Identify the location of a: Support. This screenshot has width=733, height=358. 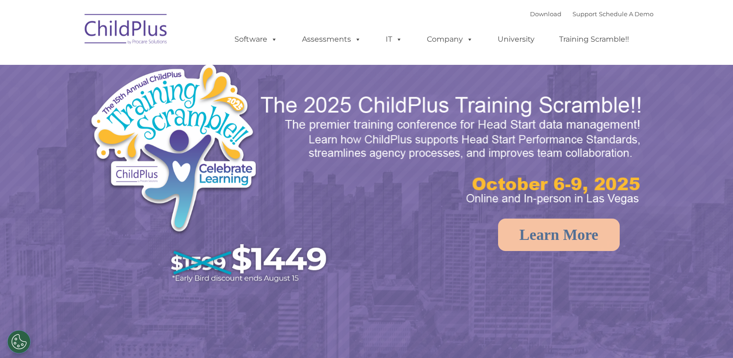
(585, 14).